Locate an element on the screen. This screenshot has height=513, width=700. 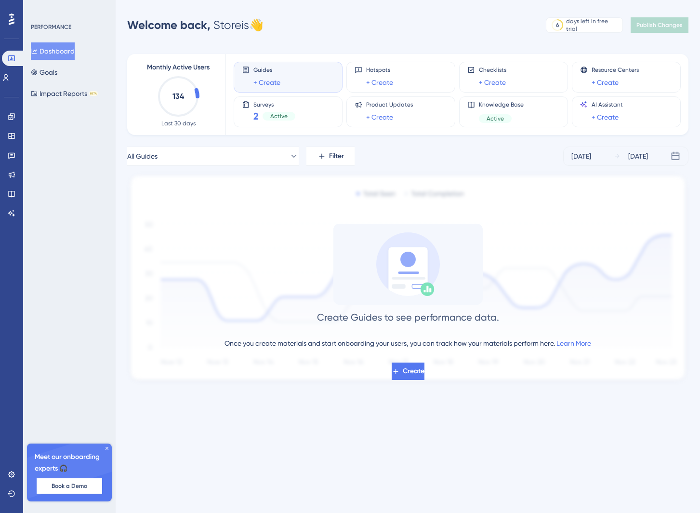
button: Filter is located at coordinates (330, 156).